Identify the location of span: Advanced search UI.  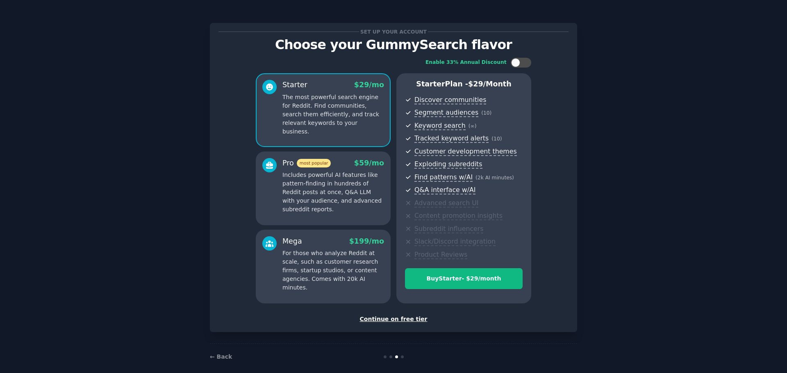
(446, 203).